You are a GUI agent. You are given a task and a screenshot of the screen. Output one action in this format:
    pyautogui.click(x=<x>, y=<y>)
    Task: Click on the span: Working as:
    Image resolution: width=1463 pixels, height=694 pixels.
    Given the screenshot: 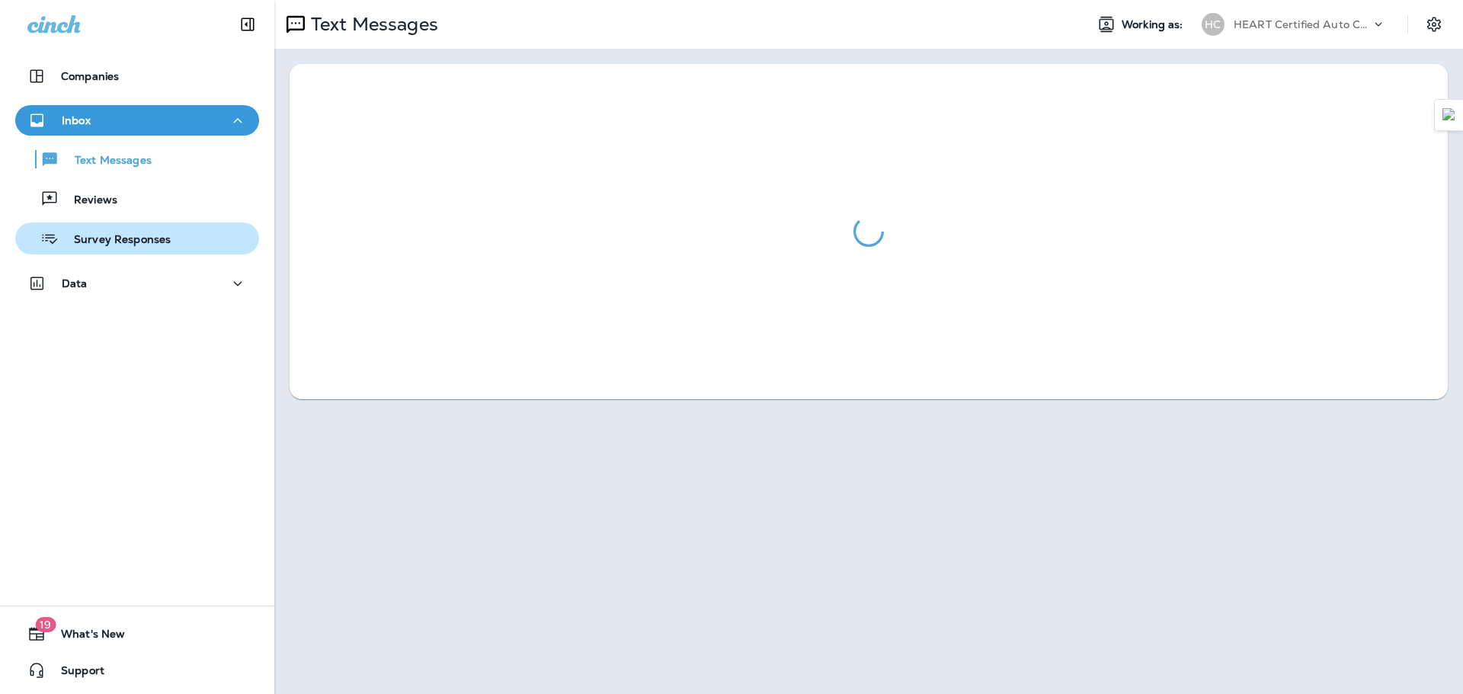 What is the action you would take?
    pyautogui.click(x=1153, y=24)
    